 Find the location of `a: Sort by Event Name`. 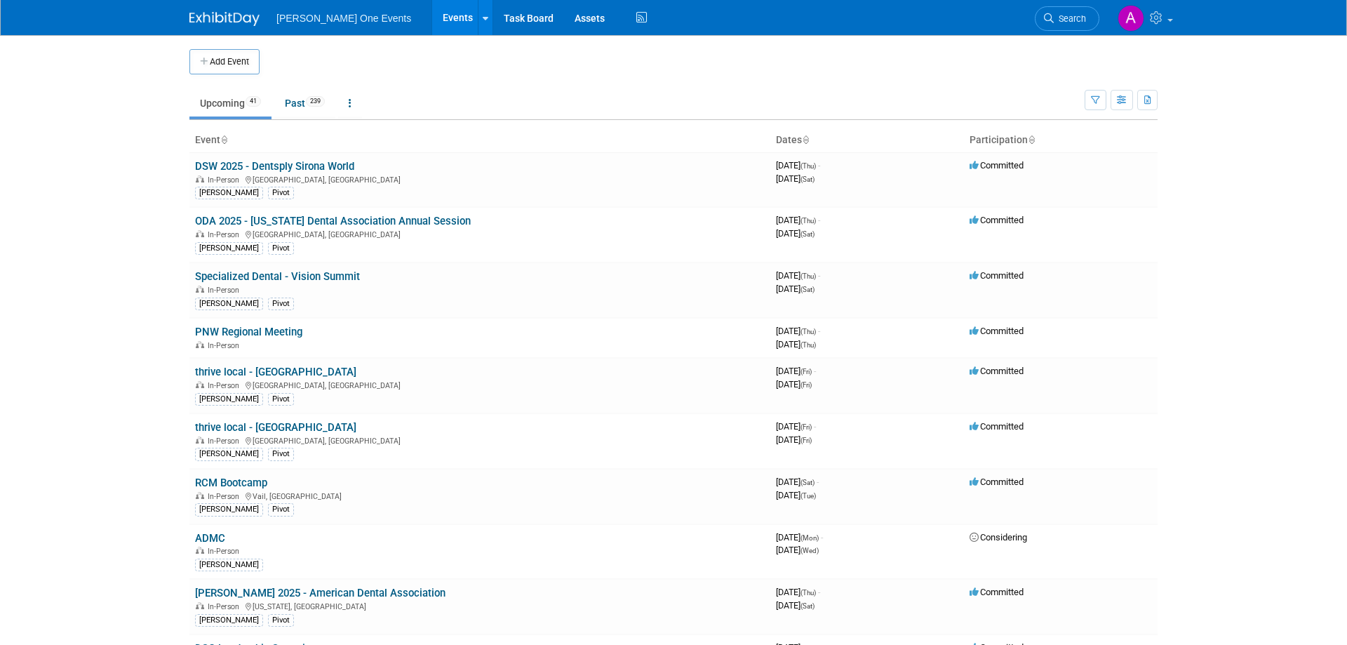

a: Sort by Event Name is located at coordinates (224, 140).